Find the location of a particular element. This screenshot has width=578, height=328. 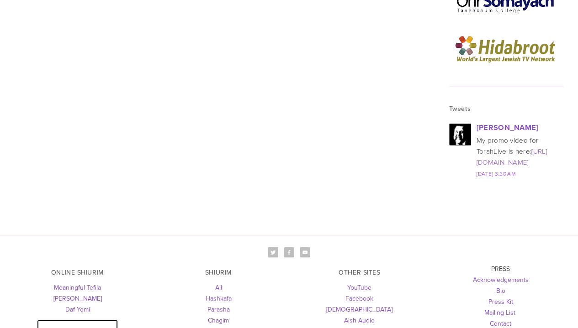

img: logo_en.png is located at coordinates (506, 49).